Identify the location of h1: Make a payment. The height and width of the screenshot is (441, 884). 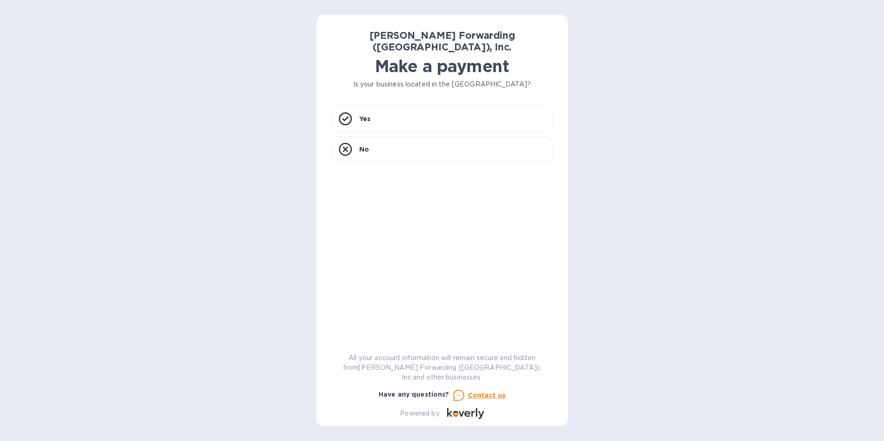
(442, 66).